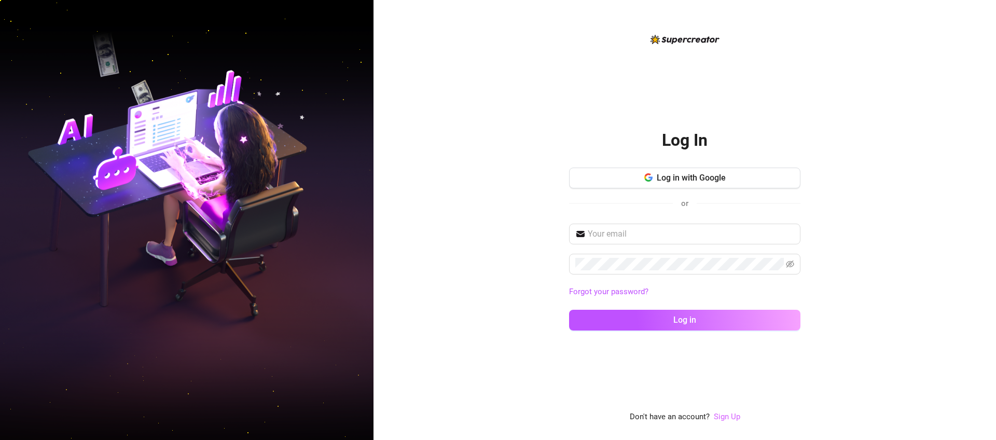  What do you see at coordinates (685, 140) in the screenshot?
I see `h2: Log In` at bounding box center [685, 140].